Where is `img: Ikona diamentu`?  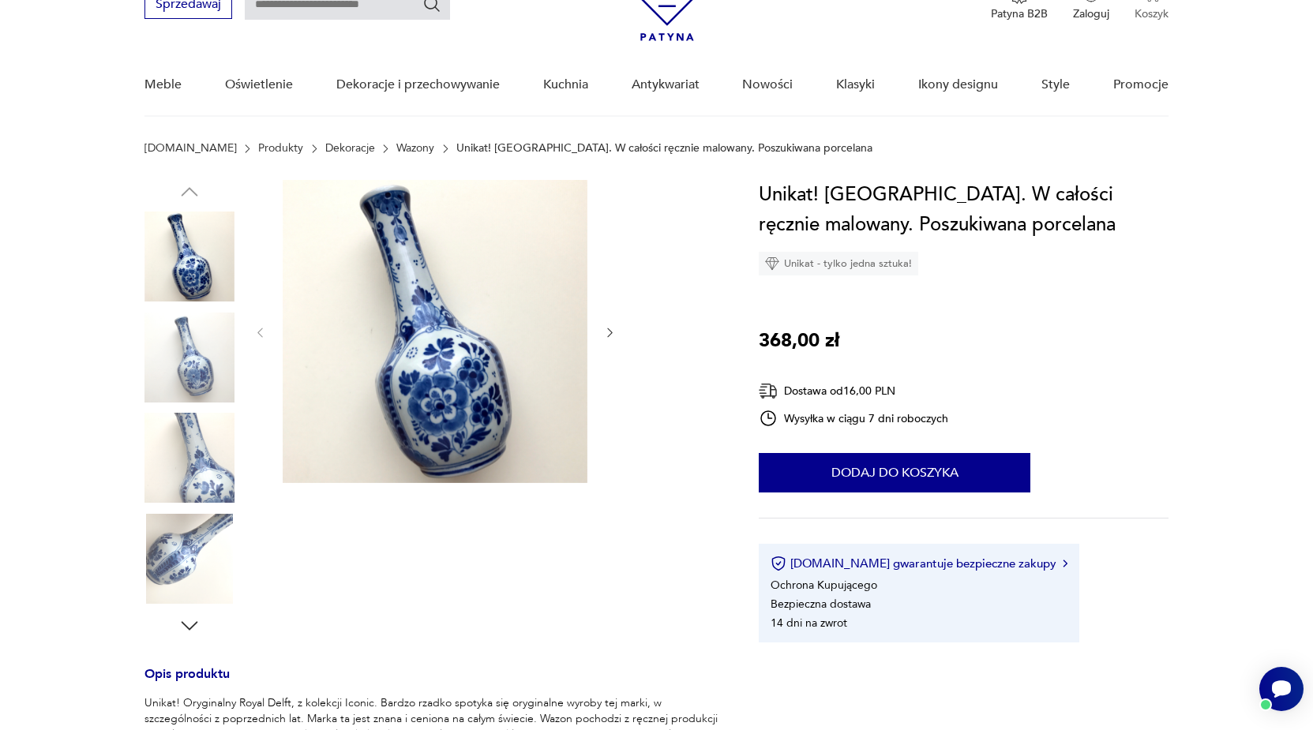 img: Ikona diamentu is located at coordinates (772, 264).